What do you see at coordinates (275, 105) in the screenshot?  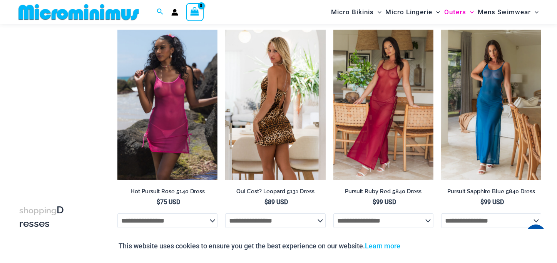 I see `img: qui c'est leopard 5131 dress 04` at bounding box center [275, 105].